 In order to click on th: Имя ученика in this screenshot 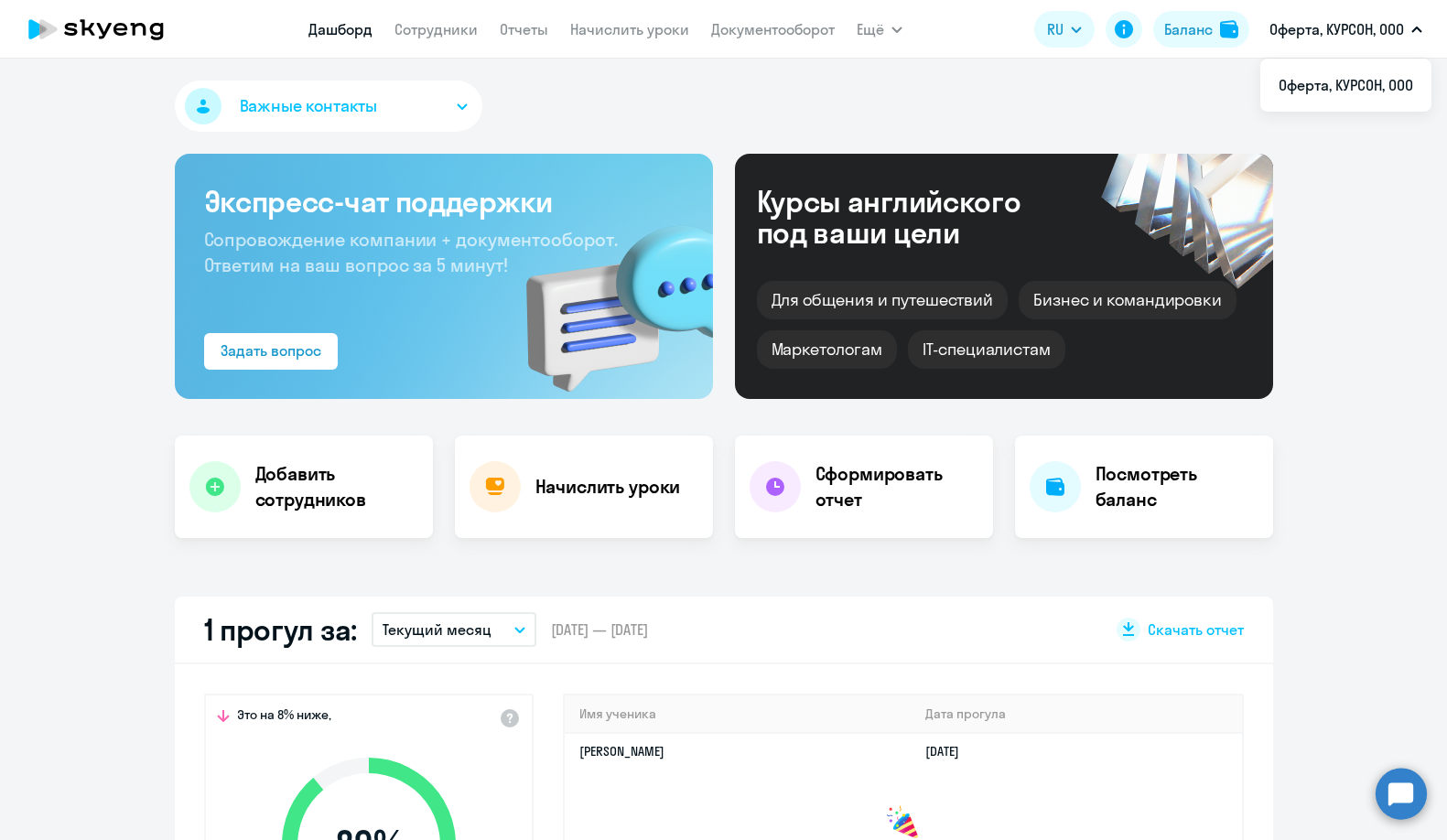, I will do `click(738, 714)`.